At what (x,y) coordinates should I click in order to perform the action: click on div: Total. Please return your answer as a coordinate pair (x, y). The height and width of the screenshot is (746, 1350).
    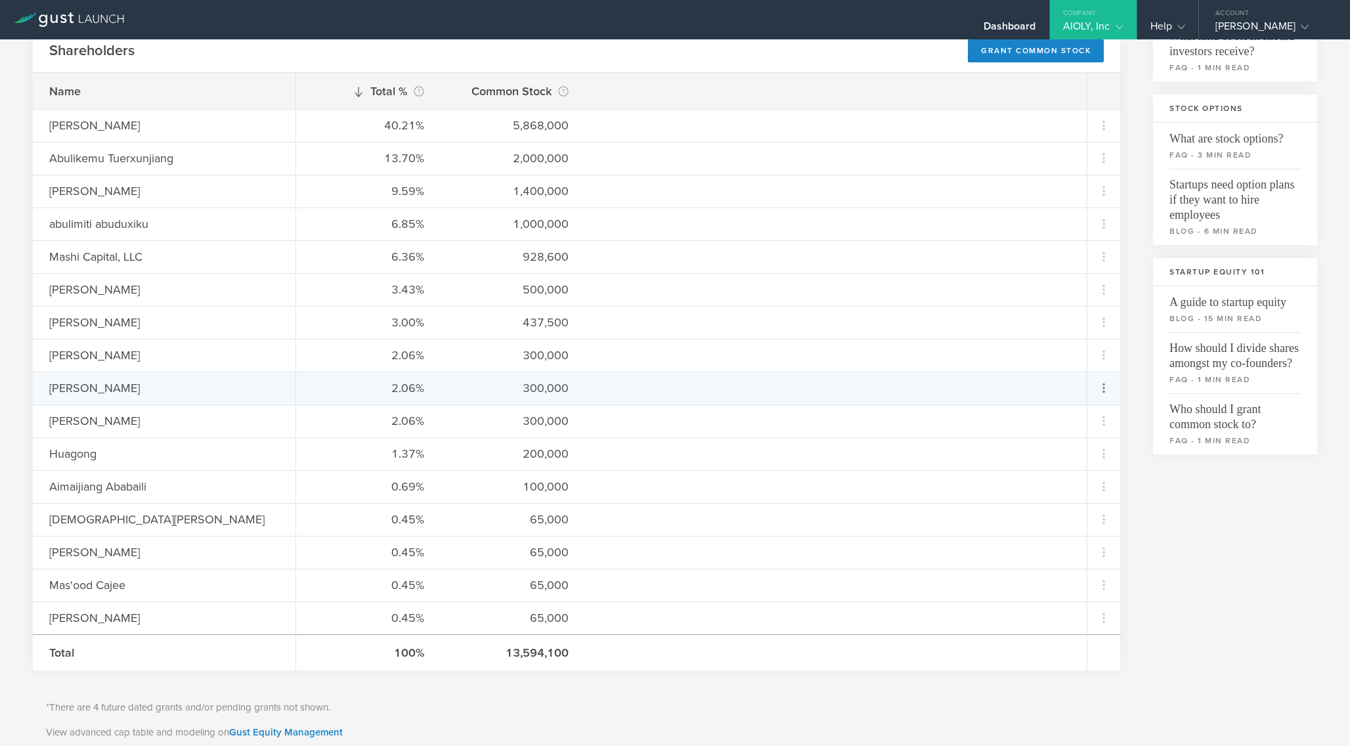
    Looking at the image, I should click on (164, 653).